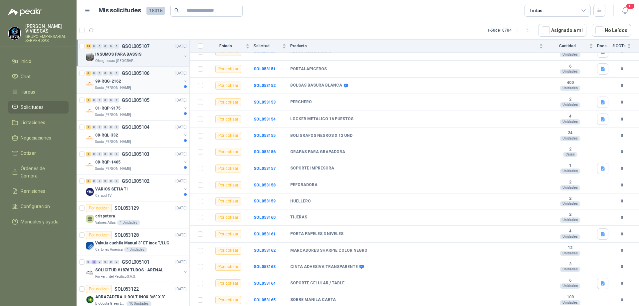  Describe the element at coordinates (118, 54) in the screenshot. I see `p: INSUMOS PARA BASSIS` at that location.